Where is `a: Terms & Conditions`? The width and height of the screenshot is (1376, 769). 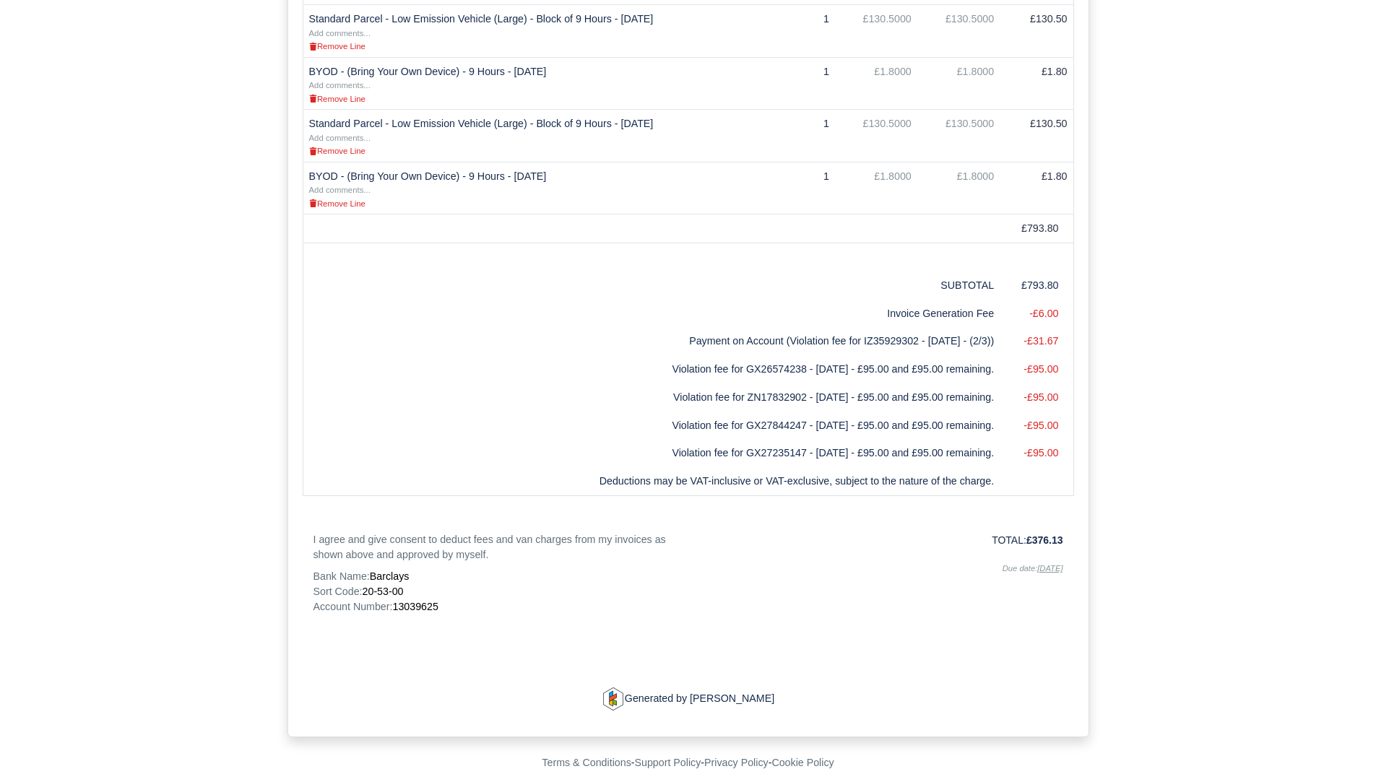 a: Terms & Conditions is located at coordinates (586, 763).